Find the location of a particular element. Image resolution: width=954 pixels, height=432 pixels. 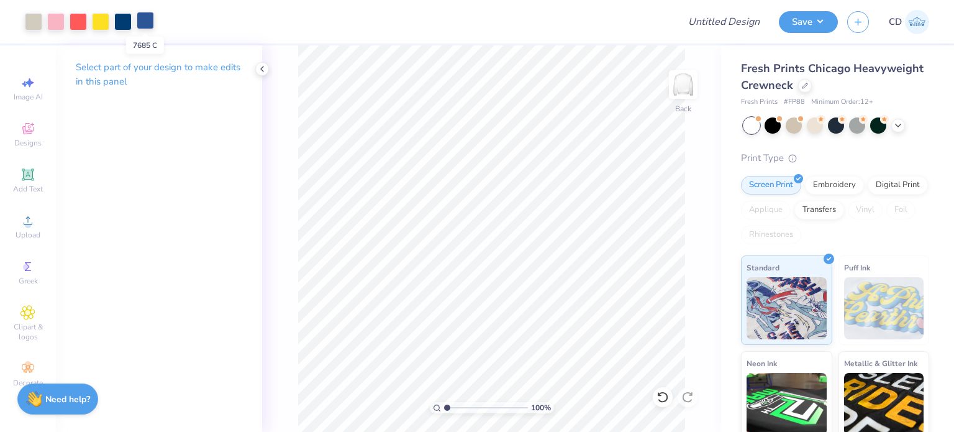

img: Back is located at coordinates (683, 84).